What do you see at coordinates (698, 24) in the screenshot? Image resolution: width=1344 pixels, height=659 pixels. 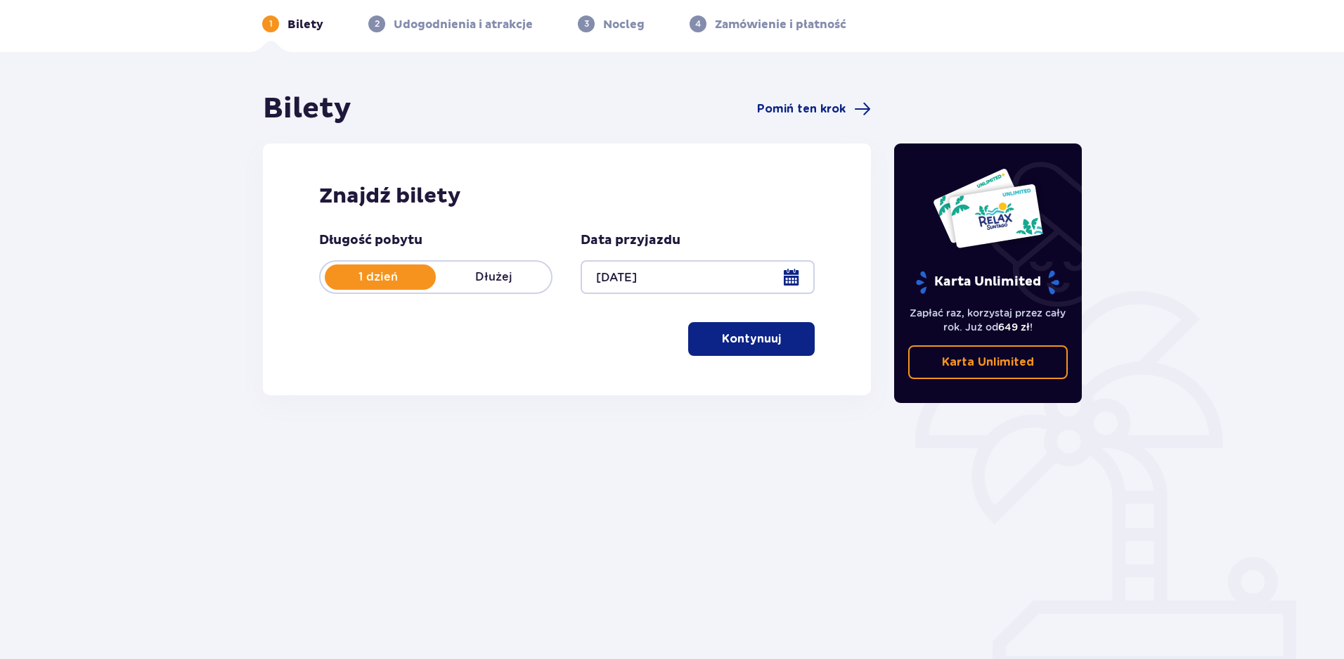 I see `p: 4` at bounding box center [698, 24].